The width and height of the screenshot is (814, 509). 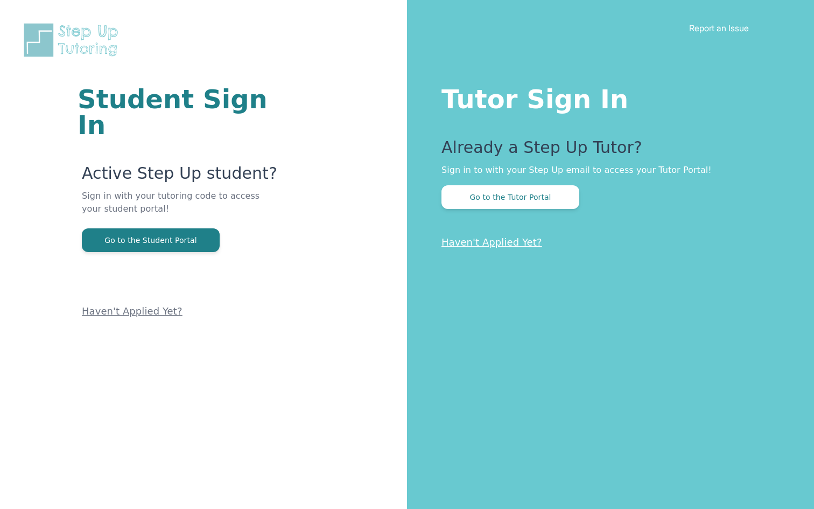 What do you see at coordinates (606, 97) in the screenshot?
I see `h1: Tutor Sign In` at bounding box center [606, 97].